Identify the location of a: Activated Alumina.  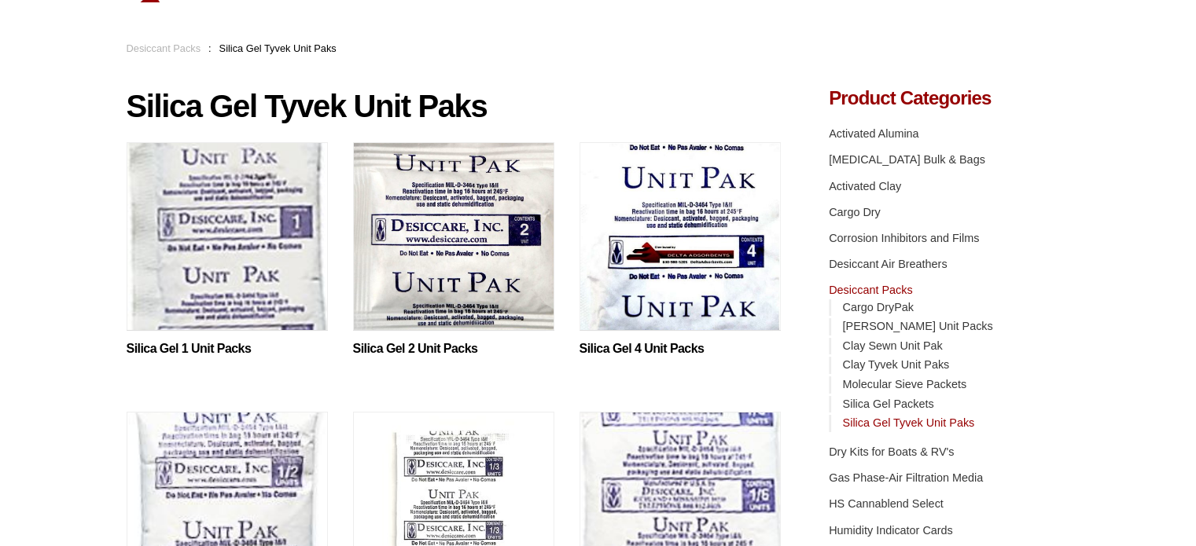
(874, 134).